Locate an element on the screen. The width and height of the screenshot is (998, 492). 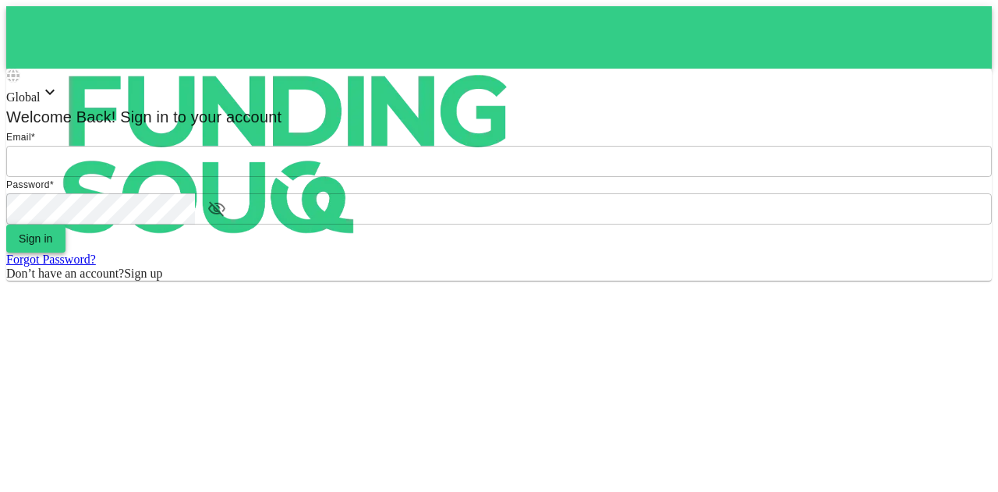
a: Forgot Password? is located at coordinates (51, 259).